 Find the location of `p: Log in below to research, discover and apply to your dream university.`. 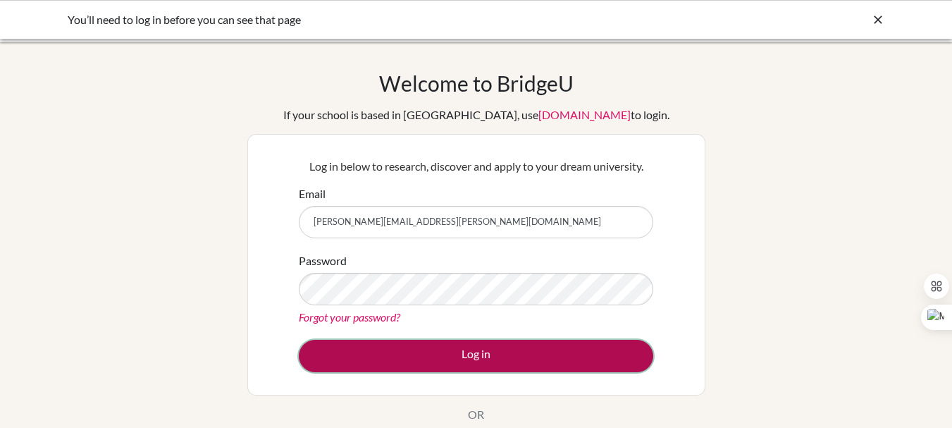

p: Log in below to research, discover and apply to your dream university. is located at coordinates (476, 166).